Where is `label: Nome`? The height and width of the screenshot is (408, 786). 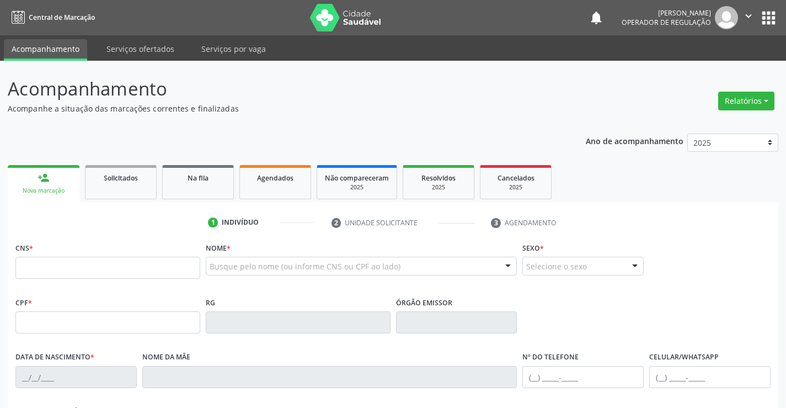 label: Nome is located at coordinates (218, 248).